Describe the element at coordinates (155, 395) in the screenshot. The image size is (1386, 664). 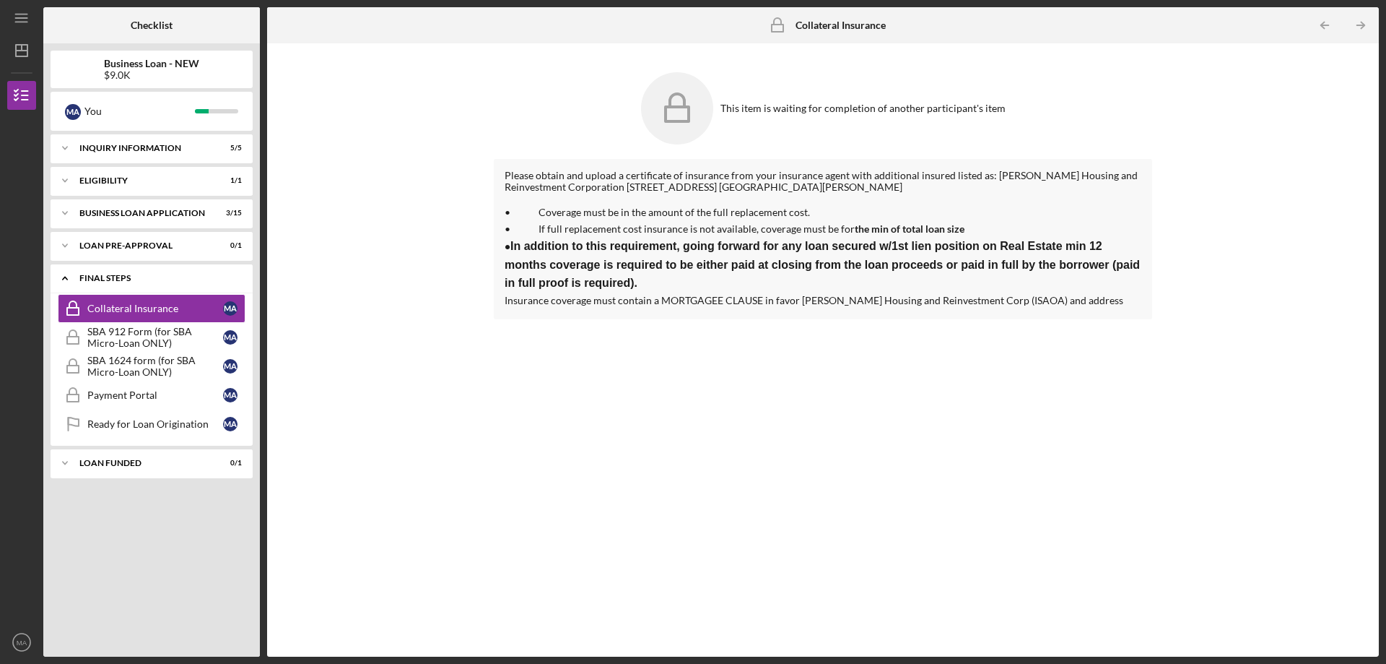
I see `div: Payment Portal` at that location.